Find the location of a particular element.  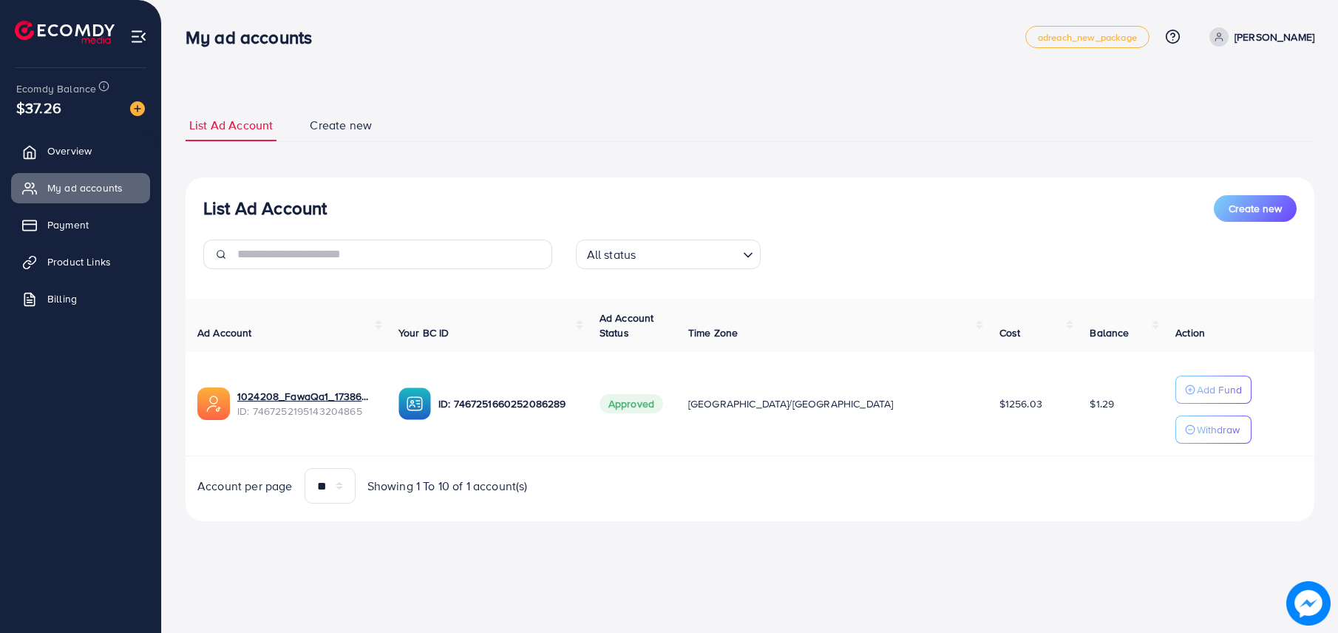

span: Balance is located at coordinates (1108, 333).